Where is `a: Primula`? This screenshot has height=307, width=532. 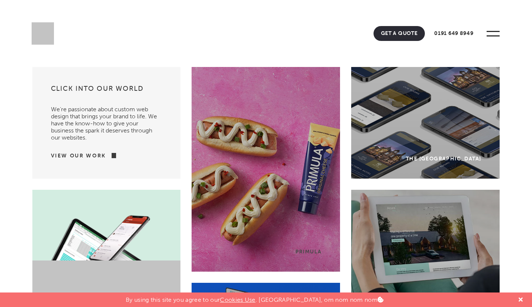
a: Primula is located at coordinates (265, 169).